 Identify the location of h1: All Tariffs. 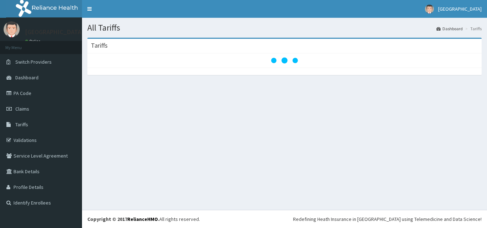
(284, 28).